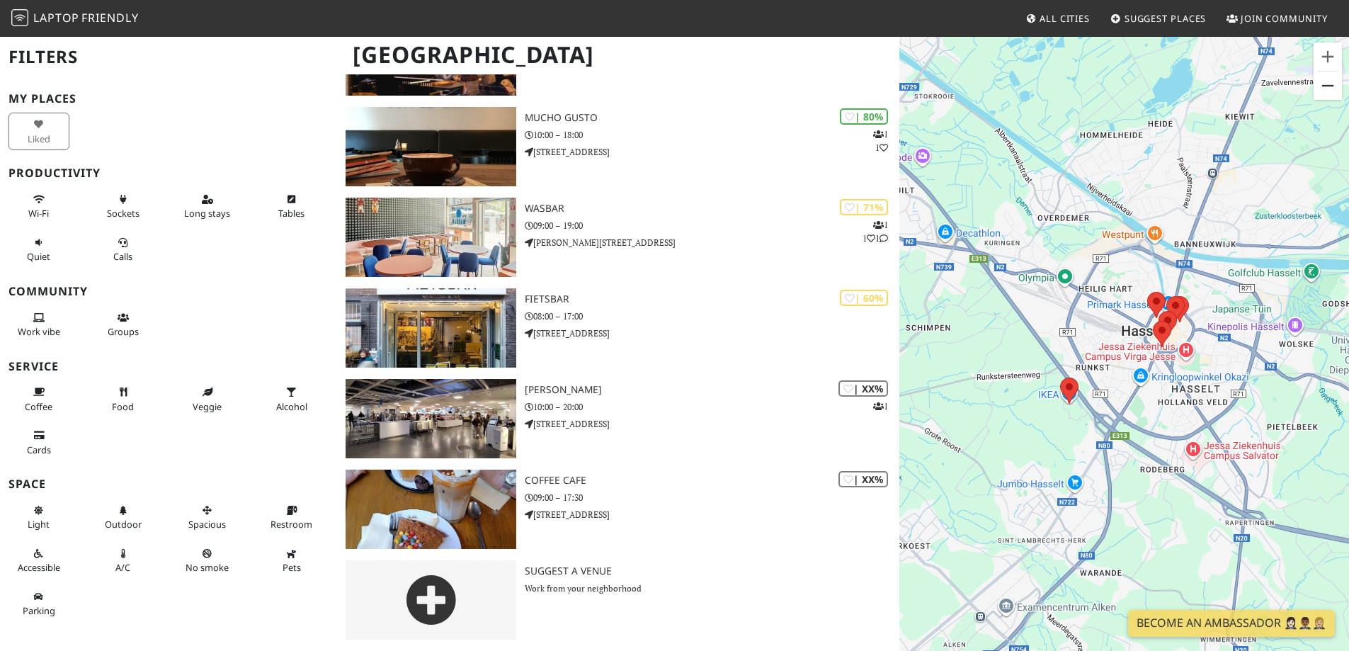 Image resolution: width=1349 pixels, height=651 pixels. Describe the element at coordinates (711, 135) in the screenshot. I see `p: 10:00 – 18:00` at that location.